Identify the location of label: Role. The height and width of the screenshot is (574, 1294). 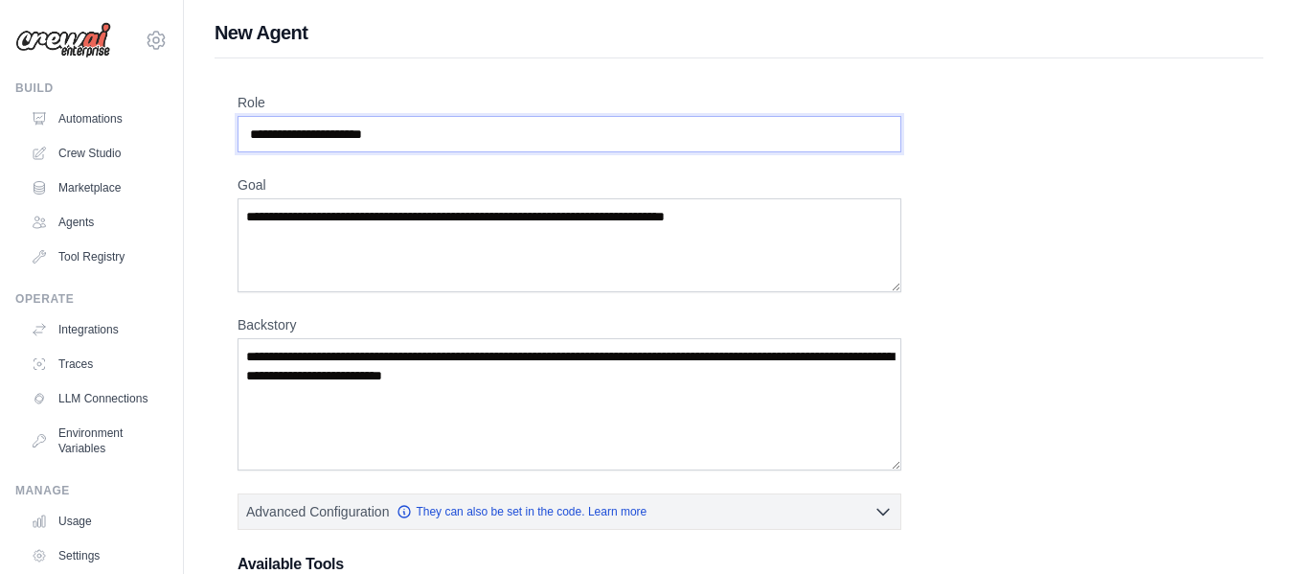
(569, 102).